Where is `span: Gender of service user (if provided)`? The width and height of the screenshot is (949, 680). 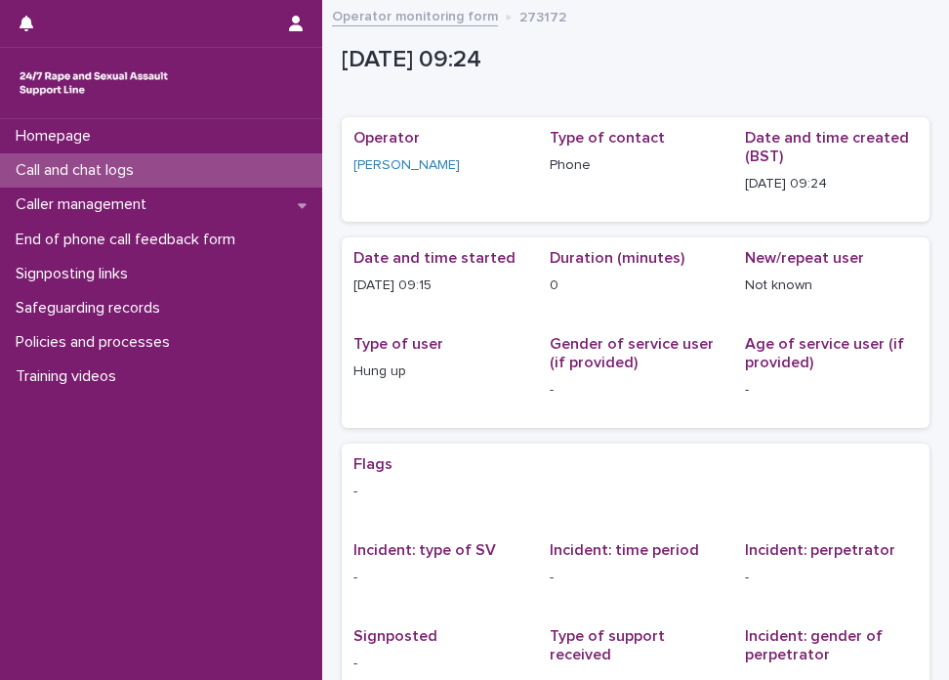 span: Gender of service user (if provided) is located at coordinates (632, 352).